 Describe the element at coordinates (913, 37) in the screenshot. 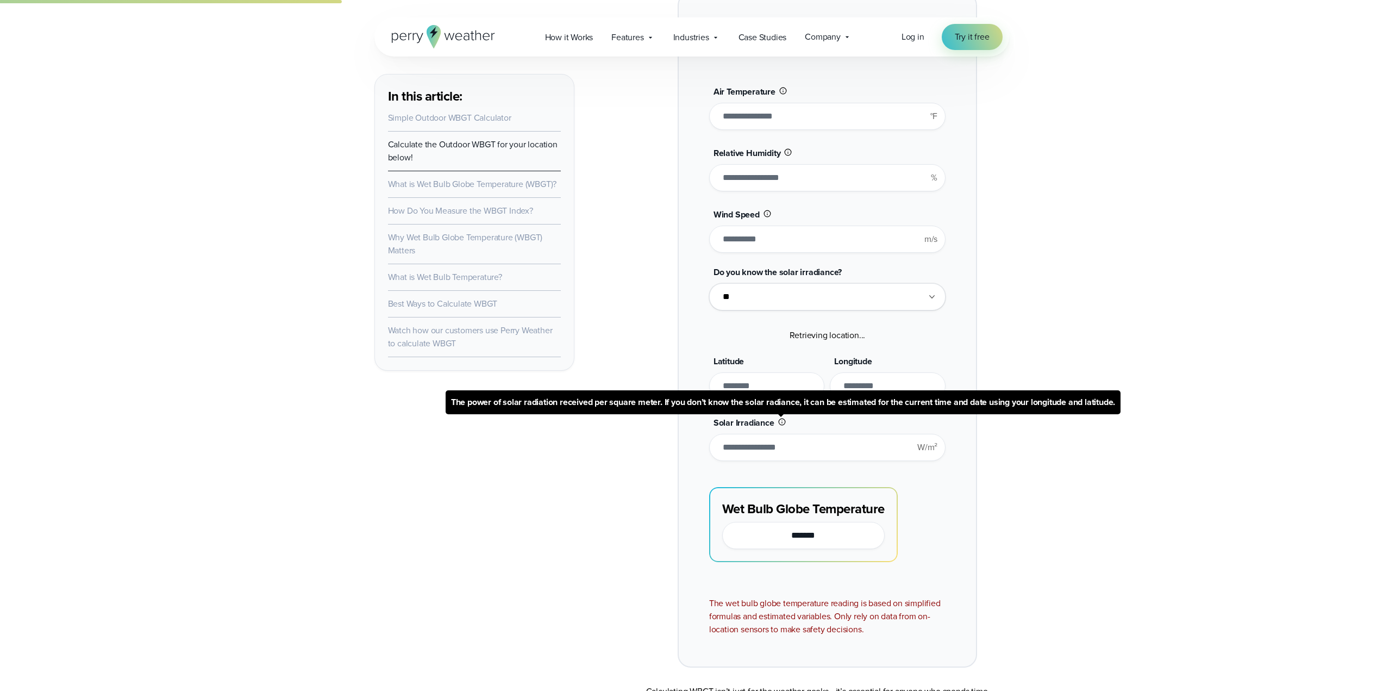

I see `a: Log in` at that location.